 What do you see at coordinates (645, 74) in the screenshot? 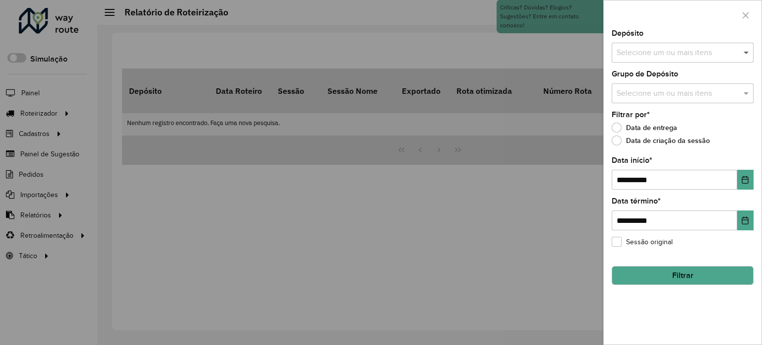
I see `label: Grupo de Depósito` at bounding box center [645, 74].